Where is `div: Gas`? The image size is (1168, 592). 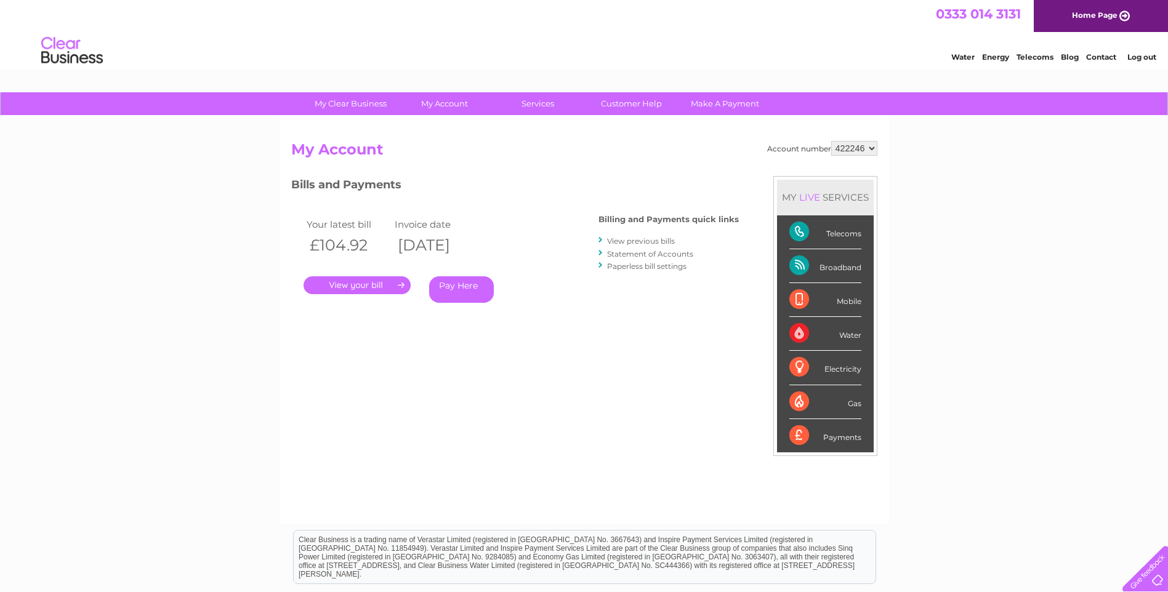 div: Gas is located at coordinates (825, 402).